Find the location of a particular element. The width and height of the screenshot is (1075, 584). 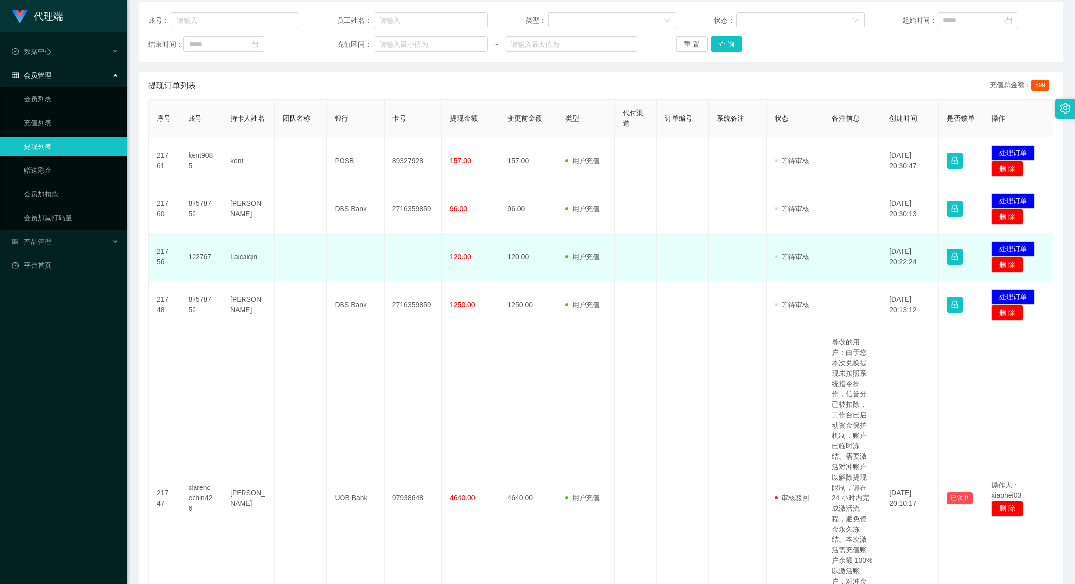

span: 订单编号 is located at coordinates (678, 118).